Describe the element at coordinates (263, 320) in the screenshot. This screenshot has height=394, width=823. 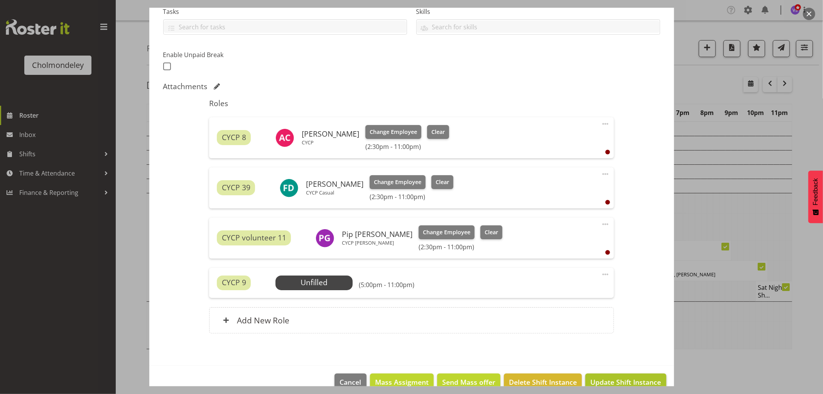
I see `h6: Add New Role` at that location.